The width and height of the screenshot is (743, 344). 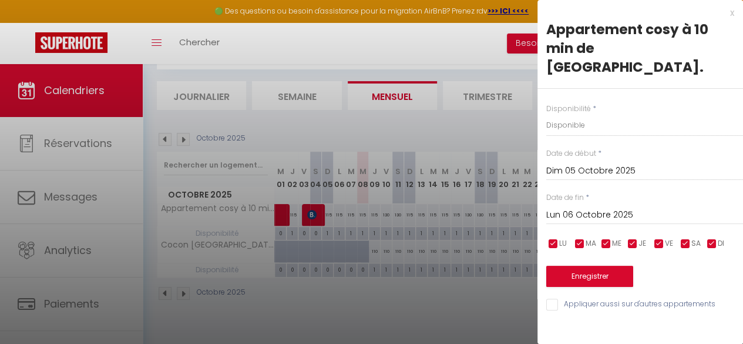 What do you see at coordinates (642, 243) in the screenshot?
I see `span: JE` at bounding box center [642, 243].